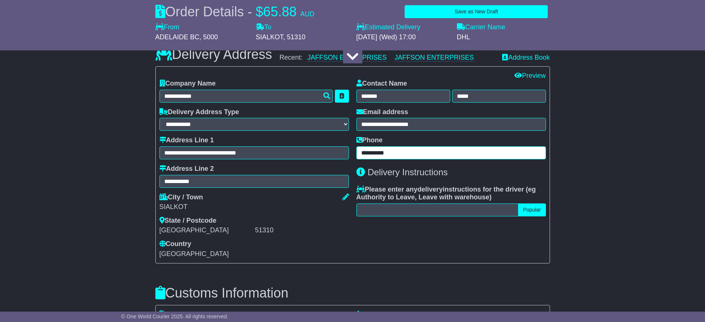 The image size is (705, 322). What do you see at coordinates (504, 37) in the screenshot?
I see `div: DHL` at bounding box center [504, 37].